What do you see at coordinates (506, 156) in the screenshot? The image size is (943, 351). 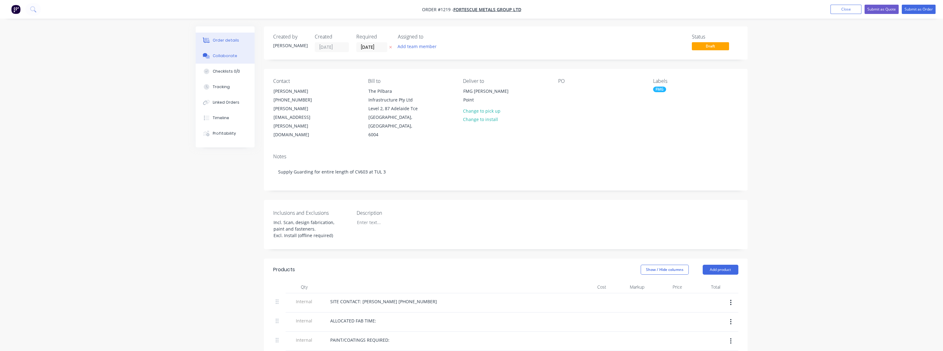 I see `div: Notes` at bounding box center [506, 156].